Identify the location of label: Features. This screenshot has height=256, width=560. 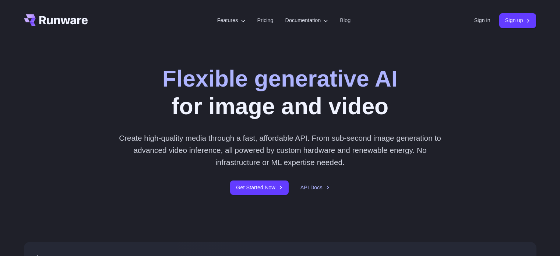
(231, 20).